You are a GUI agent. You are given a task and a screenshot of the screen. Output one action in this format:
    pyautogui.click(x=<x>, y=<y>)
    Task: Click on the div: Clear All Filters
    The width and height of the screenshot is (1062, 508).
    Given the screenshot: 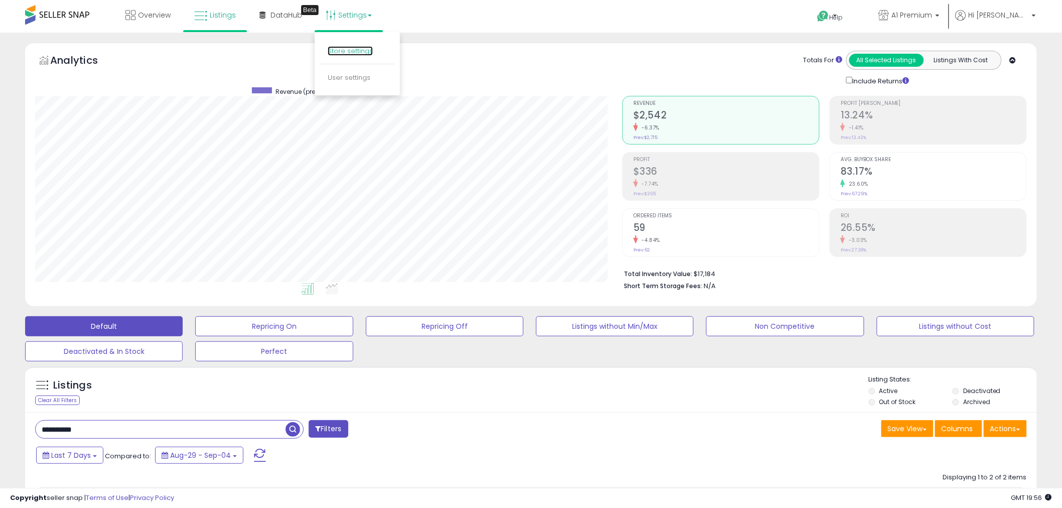 What is the action you would take?
    pyautogui.click(x=57, y=400)
    